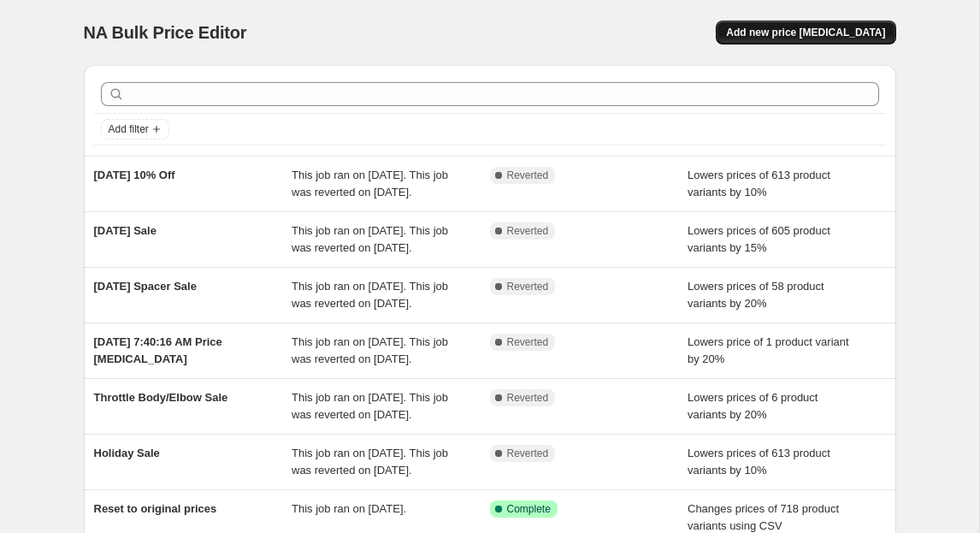  What do you see at coordinates (135, 129) in the screenshot?
I see `button: Add filter` at bounding box center [135, 129].